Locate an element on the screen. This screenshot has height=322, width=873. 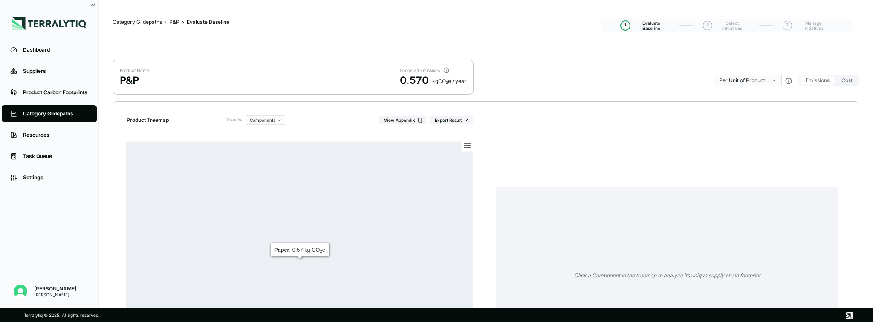
button: Cost is located at coordinates (847, 81).